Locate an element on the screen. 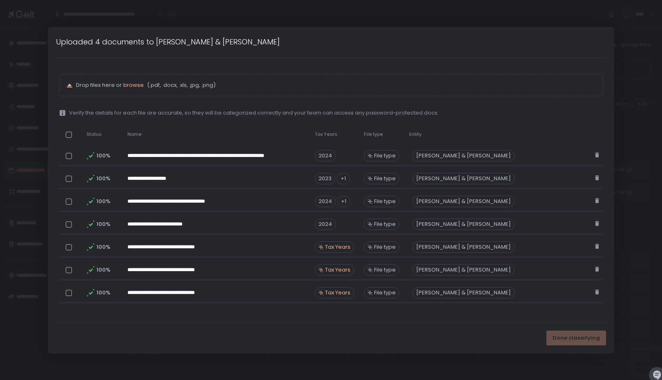  span: (.pdf, .docx, .xls, .jpg, .png) is located at coordinates (180, 85).